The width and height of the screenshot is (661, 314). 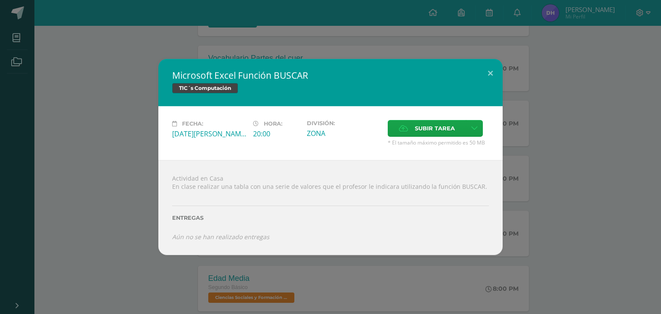 What do you see at coordinates (192, 124) in the screenshot?
I see `span: Fecha:` at bounding box center [192, 124].